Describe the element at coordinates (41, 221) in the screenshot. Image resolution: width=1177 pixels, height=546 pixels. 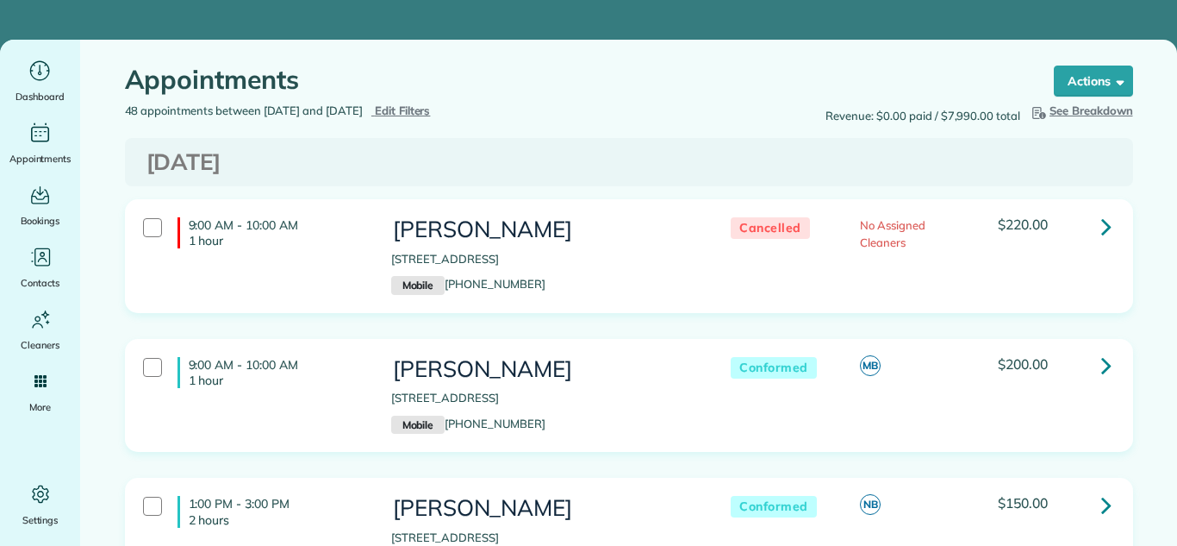
I see `span: Bookings` at that location.